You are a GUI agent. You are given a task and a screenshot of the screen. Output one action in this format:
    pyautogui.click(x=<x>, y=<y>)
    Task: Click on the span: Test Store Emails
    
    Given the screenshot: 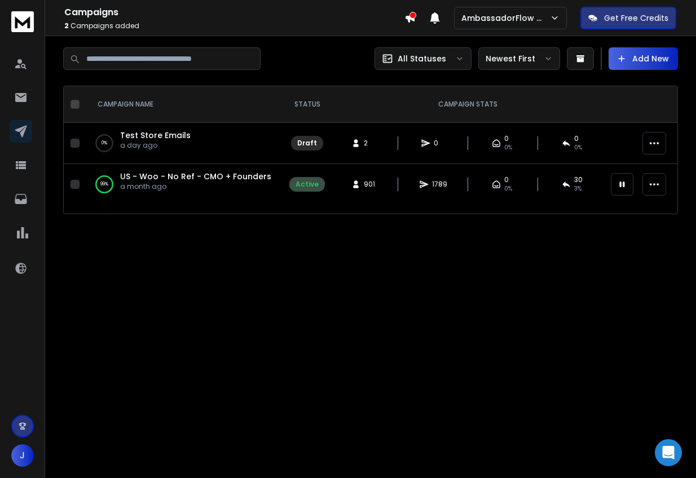 What is the action you would take?
    pyautogui.click(x=155, y=135)
    